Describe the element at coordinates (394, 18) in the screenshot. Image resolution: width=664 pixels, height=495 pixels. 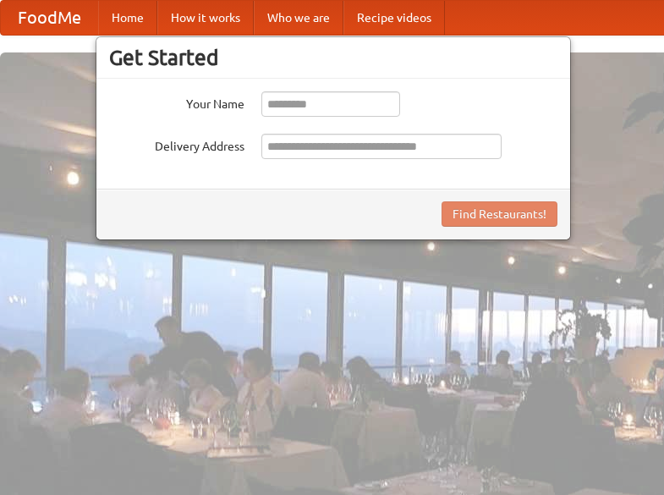
I see `a: Recipe videos` at that location.